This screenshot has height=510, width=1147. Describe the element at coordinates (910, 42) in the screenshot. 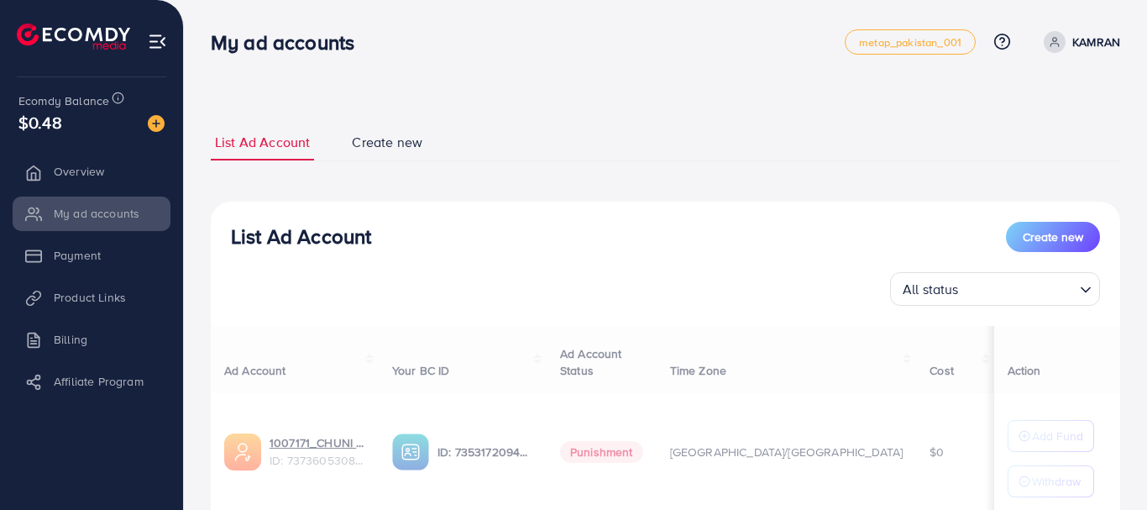

I see `span: metap_pakistan_001` at that location.